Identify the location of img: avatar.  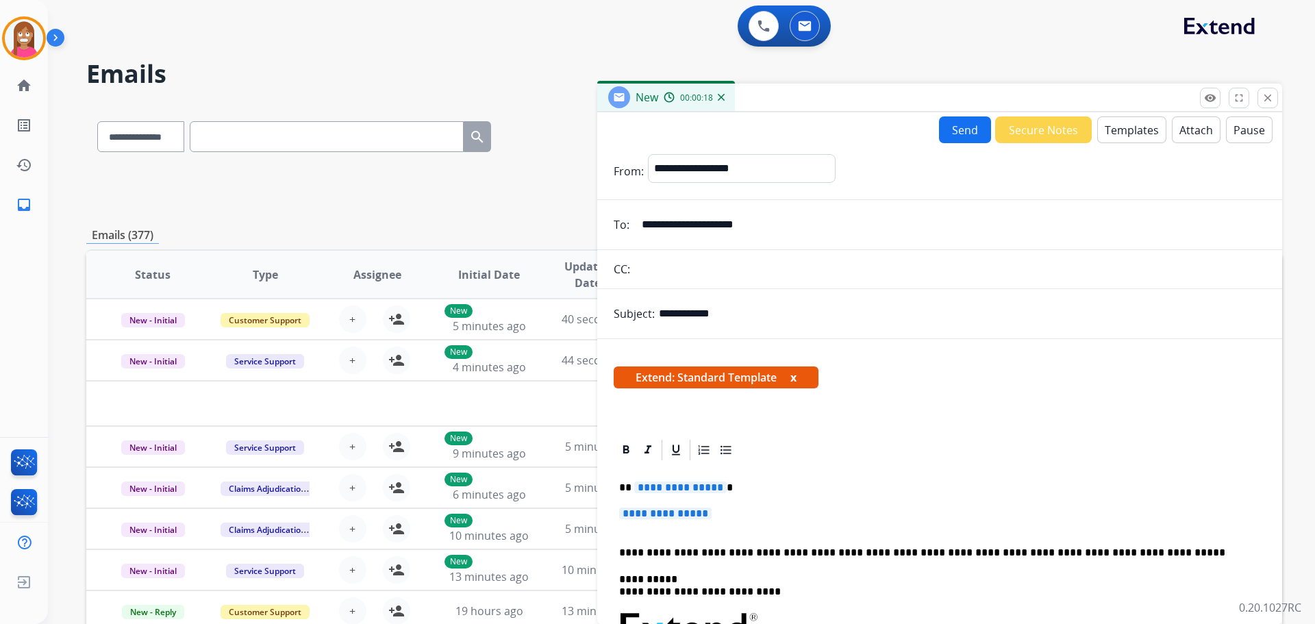
(24, 38).